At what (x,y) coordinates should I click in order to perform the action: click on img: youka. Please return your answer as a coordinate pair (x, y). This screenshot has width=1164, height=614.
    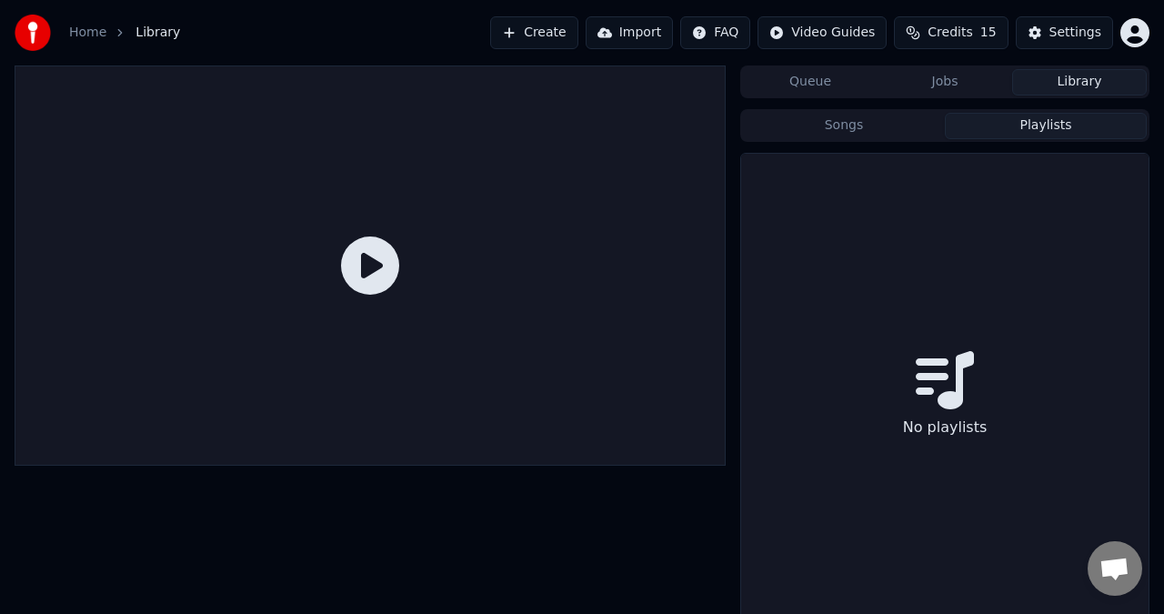
    Looking at the image, I should click on (33, 33).